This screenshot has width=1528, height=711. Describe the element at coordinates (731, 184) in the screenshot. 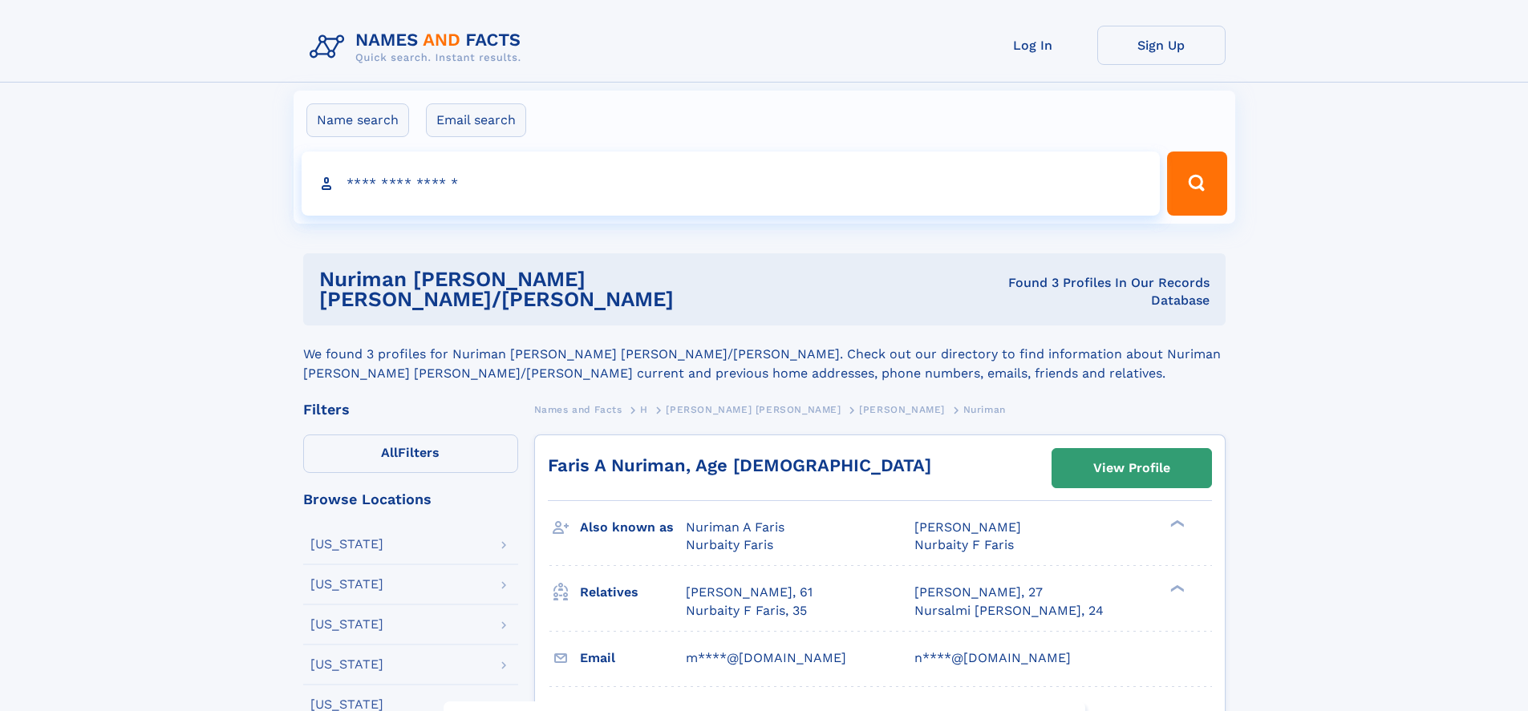

I see `input: search input` at that location.